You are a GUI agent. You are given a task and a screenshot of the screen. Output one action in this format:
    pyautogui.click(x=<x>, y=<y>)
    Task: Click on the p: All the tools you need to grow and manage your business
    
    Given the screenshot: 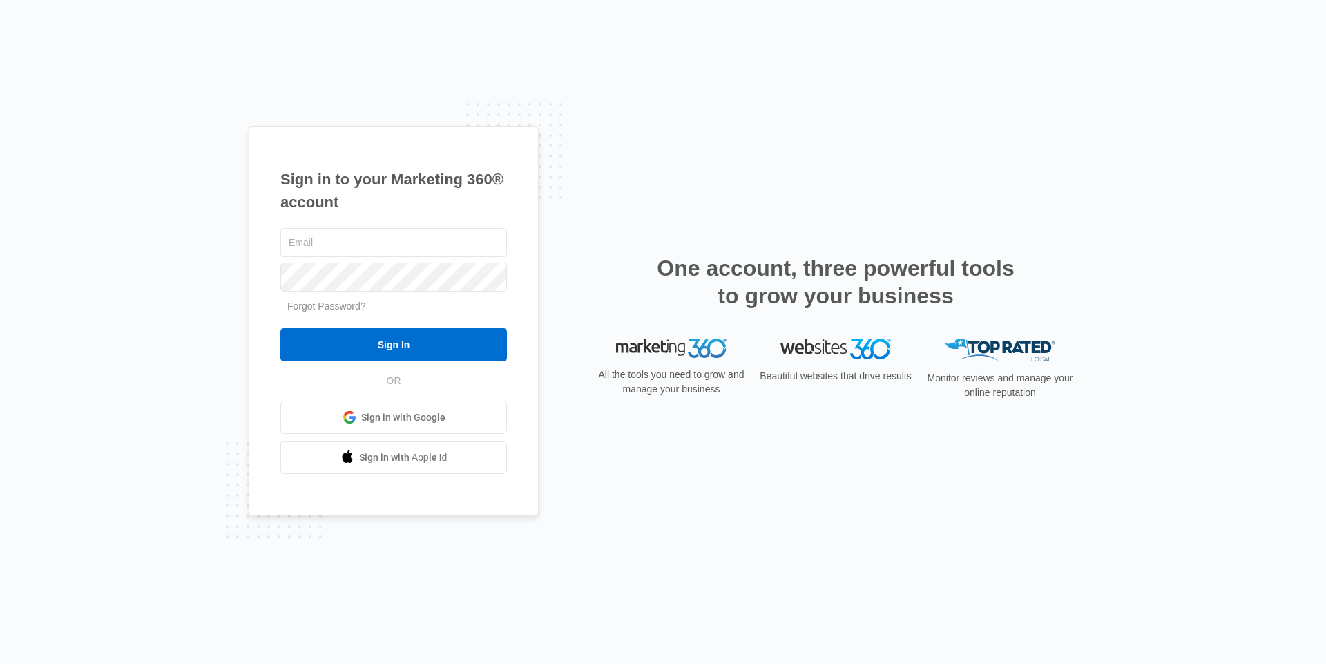 What is the action you would take?
    pyautogui.click(x=671, y=382)
    